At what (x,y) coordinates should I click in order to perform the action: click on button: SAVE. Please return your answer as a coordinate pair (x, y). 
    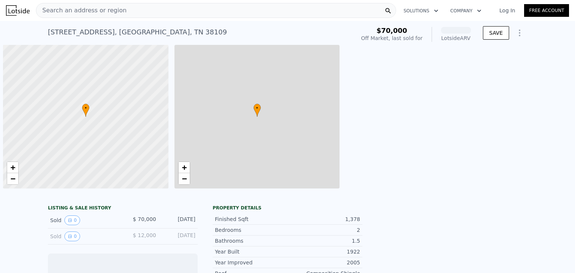
    Looking at the image, I should click on (496, 33).